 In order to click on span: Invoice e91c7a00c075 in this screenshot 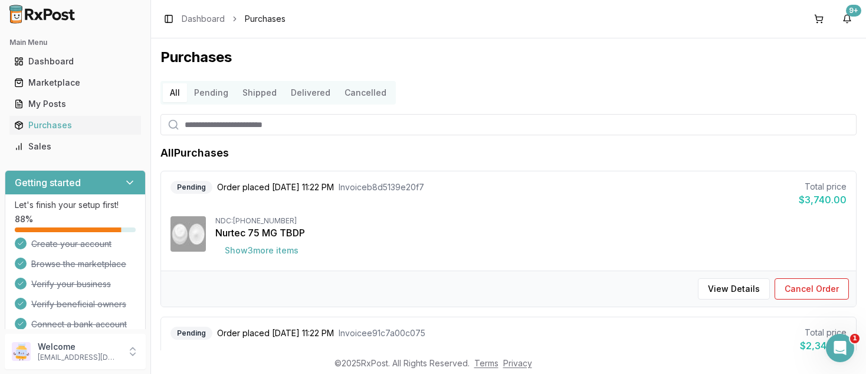, I will do `click(382, 333)`.